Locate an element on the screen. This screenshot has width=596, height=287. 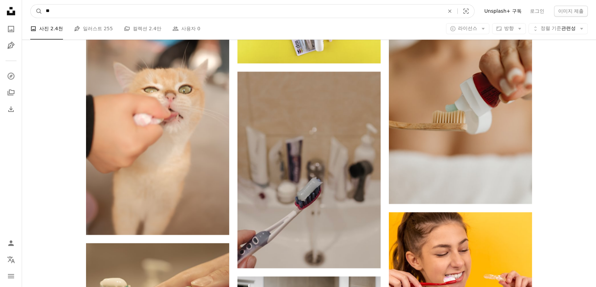
span: 라이선스 is located at coordinates (468, 29).